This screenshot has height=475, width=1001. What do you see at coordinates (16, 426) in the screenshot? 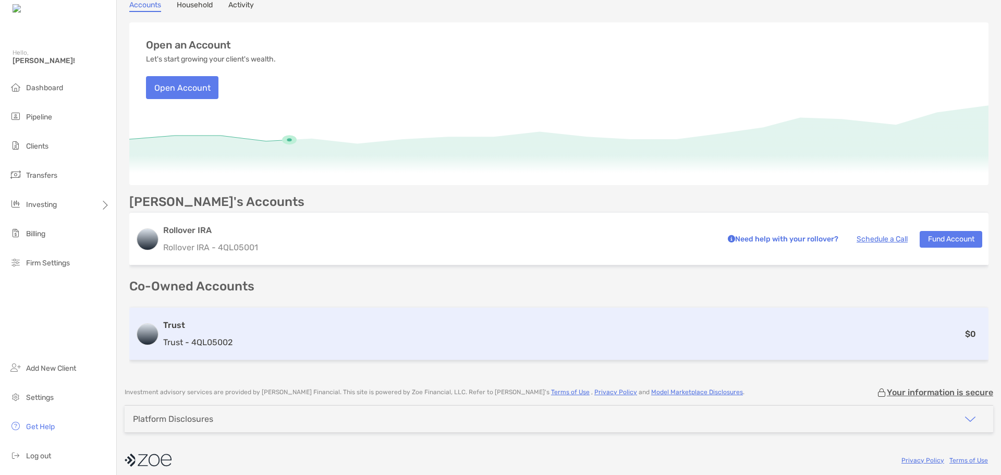
I see `img: get-help icon` at bounding box center [16, 426].